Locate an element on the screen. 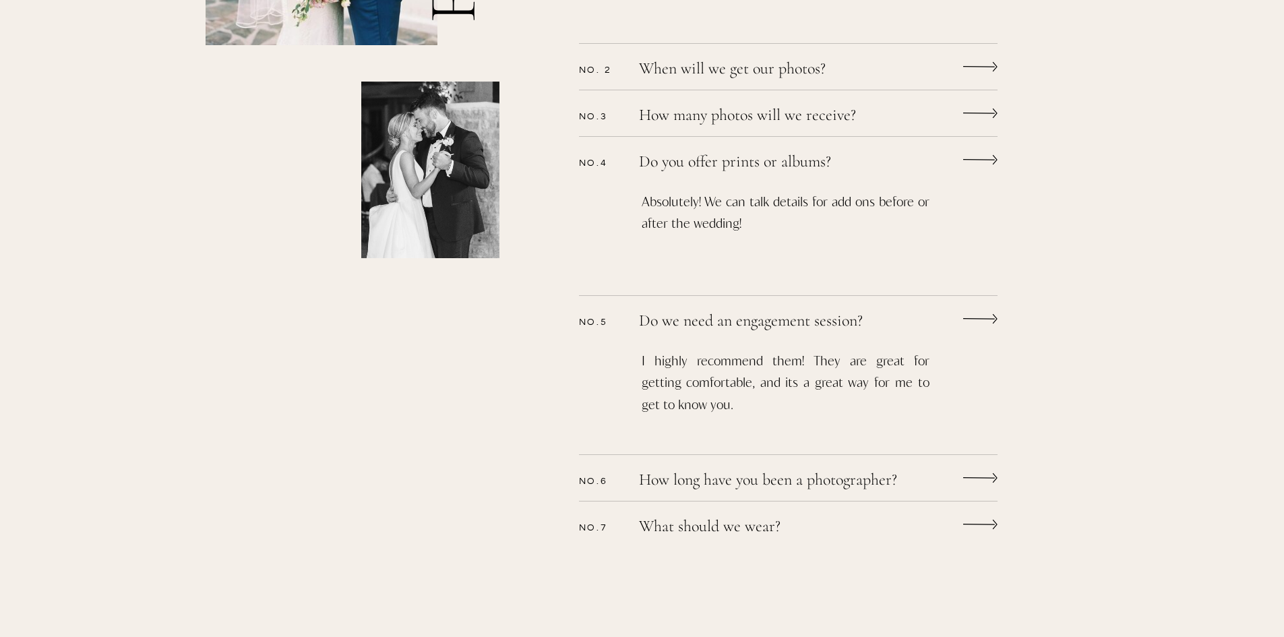  p: I highly recommend them! They are great for getting comfortable, and its a great way for me to ge... is located at coordinates (785, 397).